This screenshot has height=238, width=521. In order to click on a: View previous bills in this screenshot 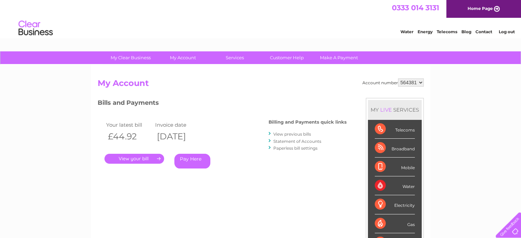, I will do `click(292, 134)`.